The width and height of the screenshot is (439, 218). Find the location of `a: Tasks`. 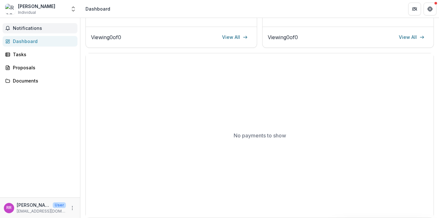

a: Tasks is located at coordinates (40, 54).